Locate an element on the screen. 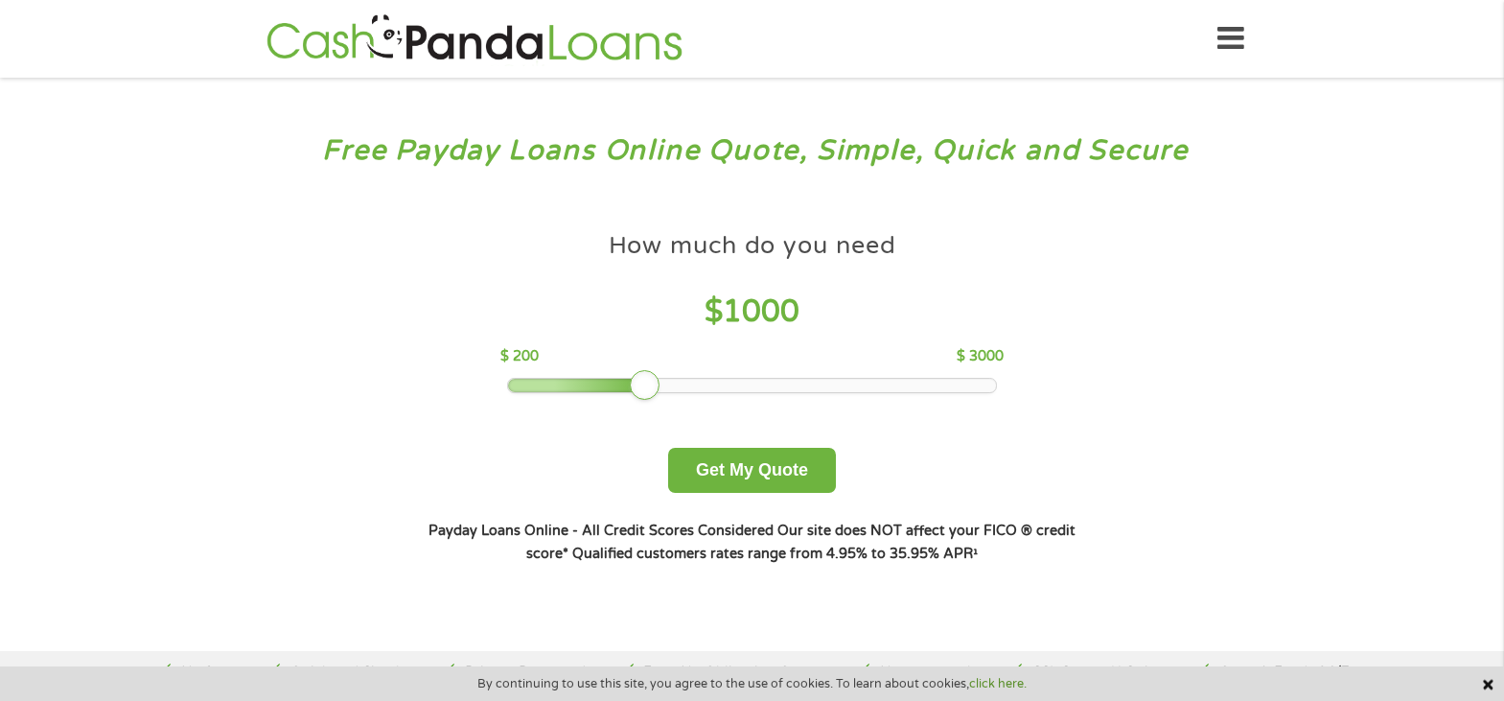 The height and width of the screenshot is (701, 1504). p: Quick and Simple is located at coordinates (349, 673).